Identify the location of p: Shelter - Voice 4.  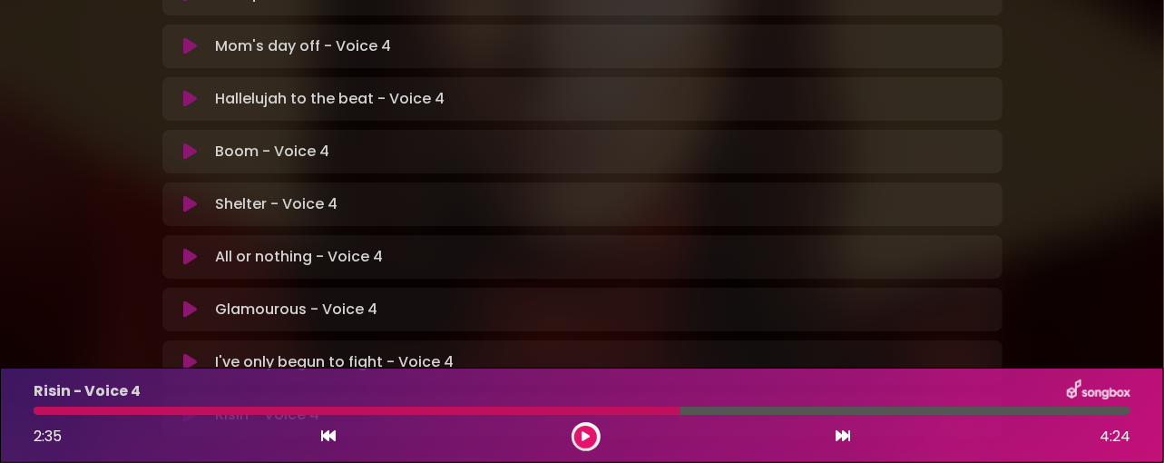
(276, 204).